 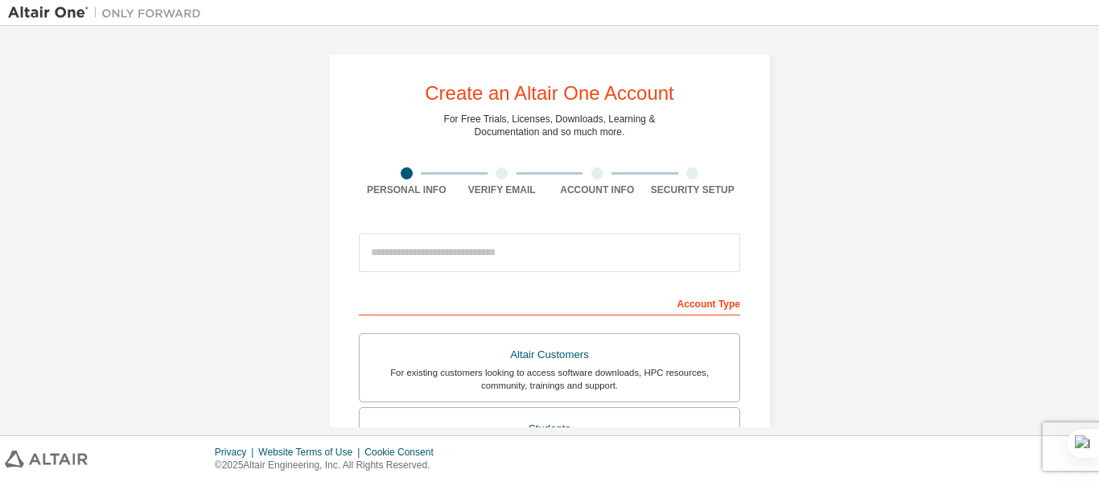 What do you see at coordinates (403, 452) in the screenshot?
I see `div: Cookie Consent` at bounding box center [403, 452].